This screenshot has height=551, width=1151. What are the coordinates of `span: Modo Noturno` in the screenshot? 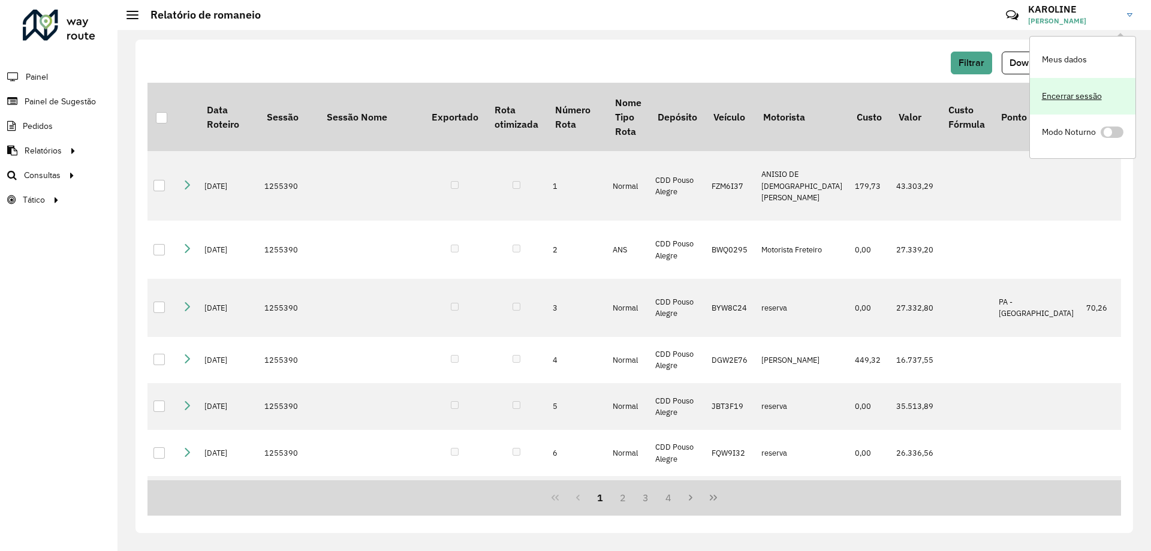 It's located at (1069, 132).